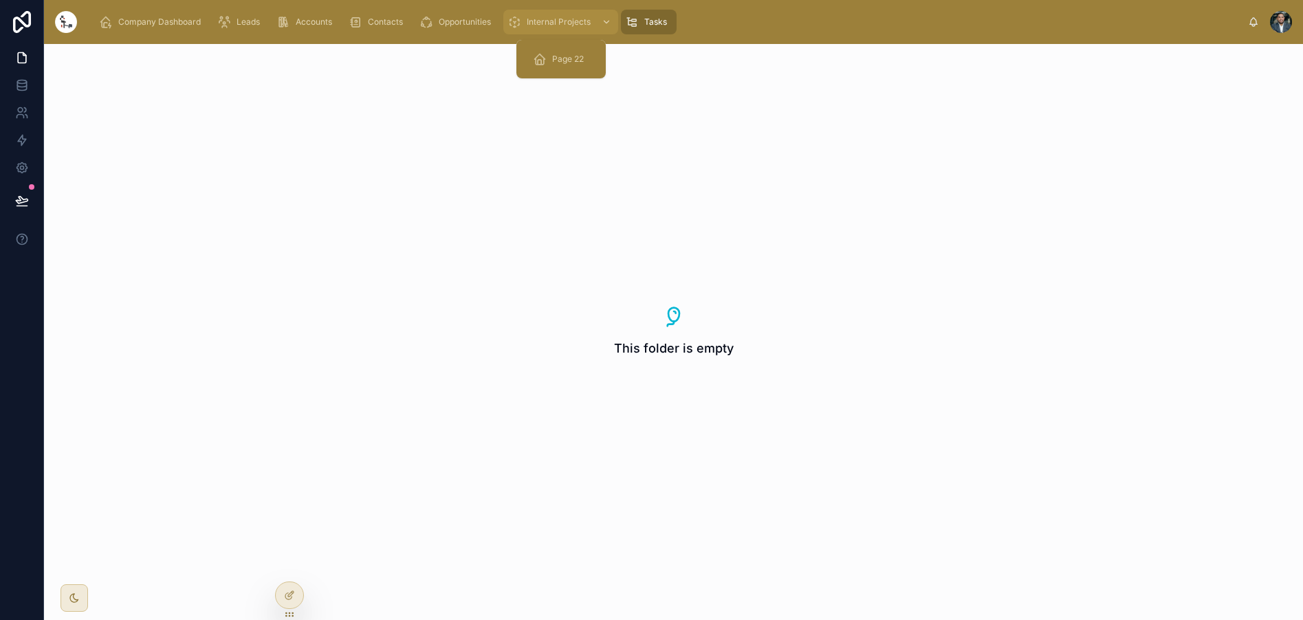  I want to click on img: App logo, so click(66, 22).